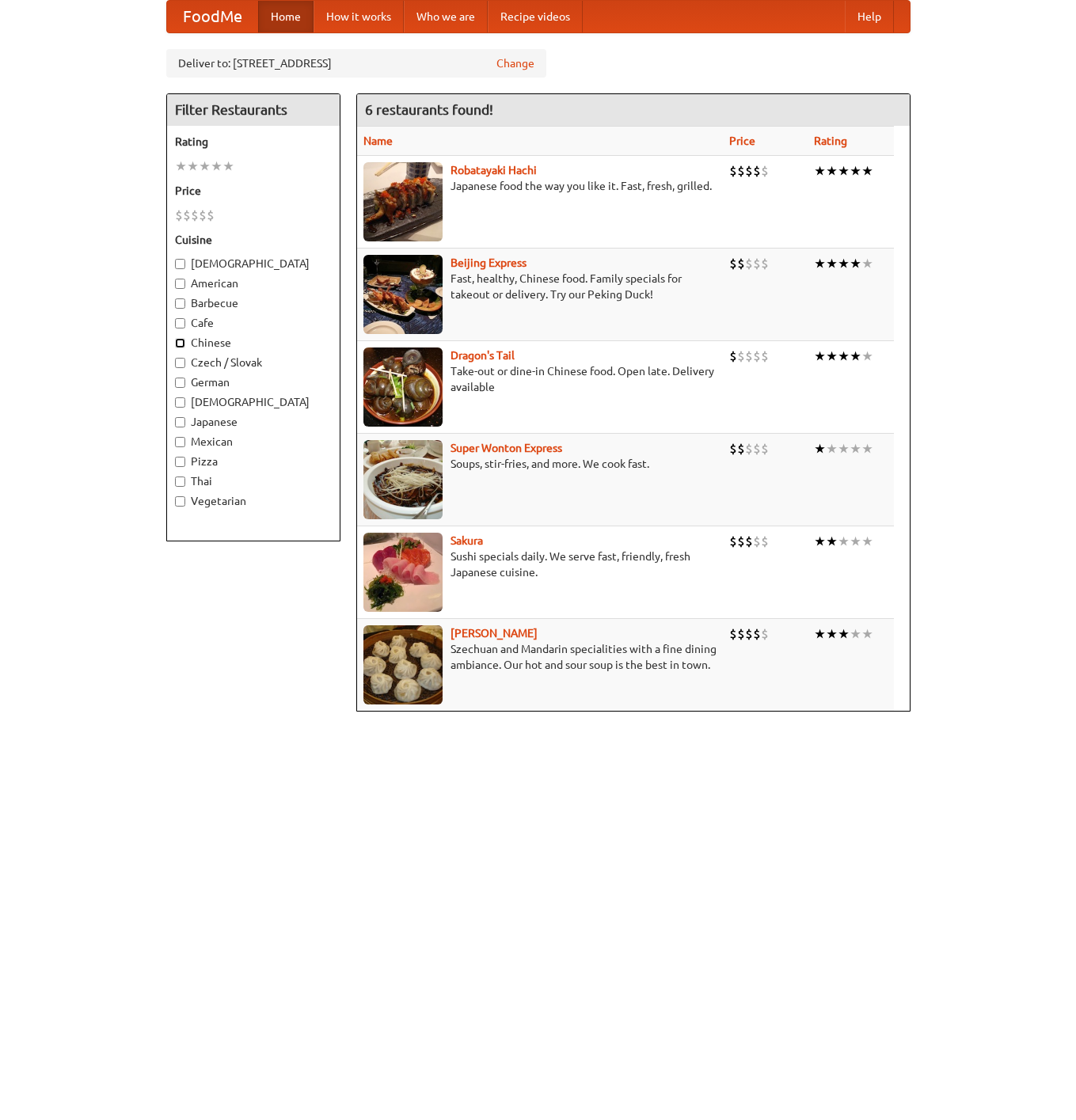  Describe the element at coordinates (869, 16) in the screenshot. I see `a: Help` at that location.